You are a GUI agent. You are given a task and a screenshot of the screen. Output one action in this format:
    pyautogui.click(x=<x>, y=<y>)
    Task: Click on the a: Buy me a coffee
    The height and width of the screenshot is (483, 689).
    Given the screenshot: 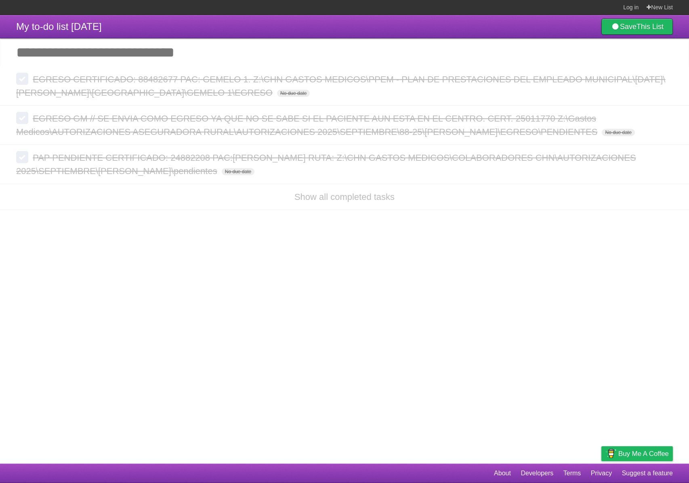 What is the action you would take?
    pyautogui.click(x=637, y=454)
    